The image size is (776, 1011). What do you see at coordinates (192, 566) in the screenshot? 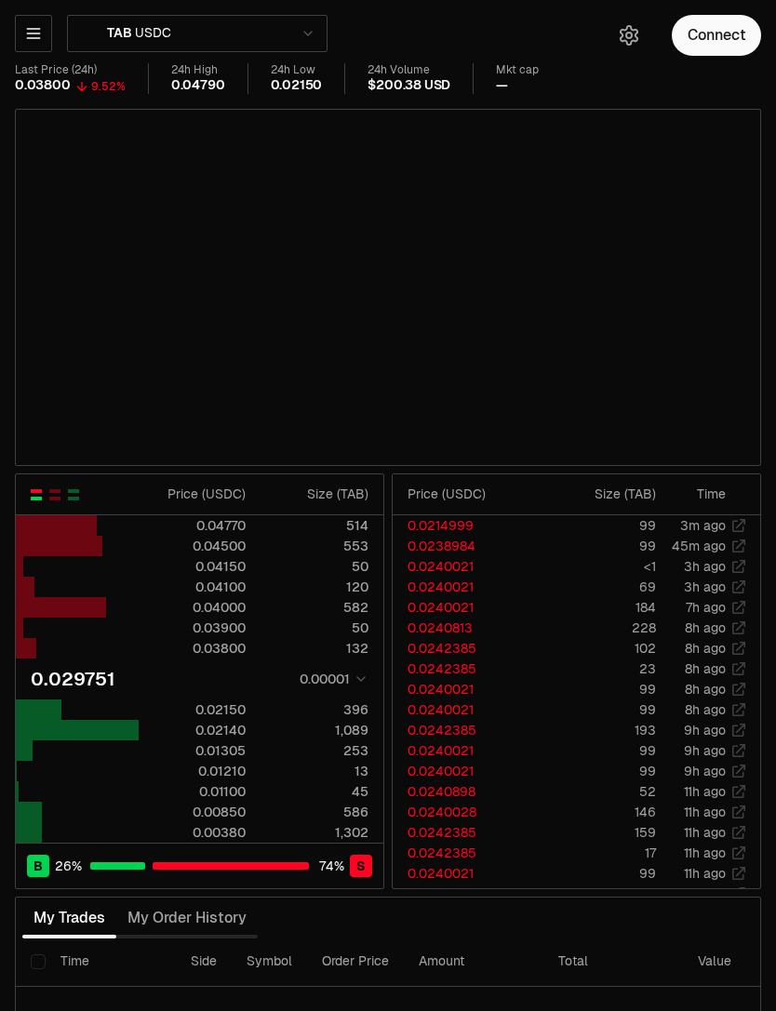
I see `div: 0.04150` at bounding box center [192, 566].